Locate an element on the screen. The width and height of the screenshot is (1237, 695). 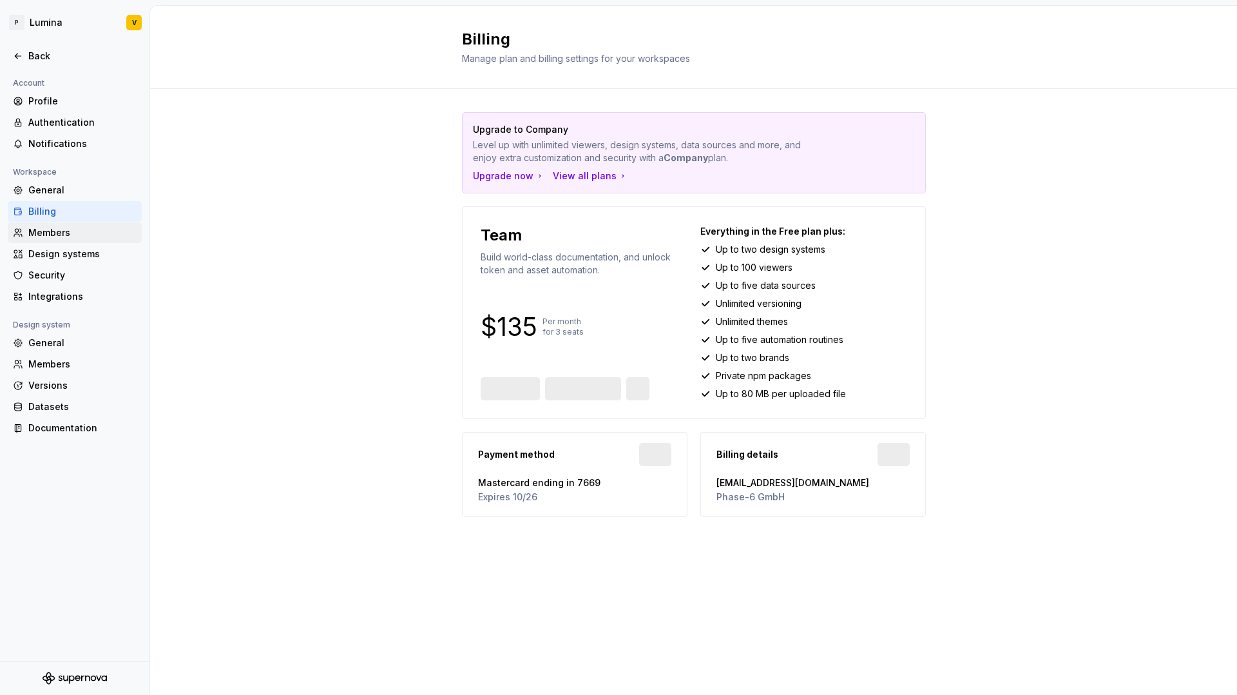
p: Up to two brands is located at coordinates (753, 358).